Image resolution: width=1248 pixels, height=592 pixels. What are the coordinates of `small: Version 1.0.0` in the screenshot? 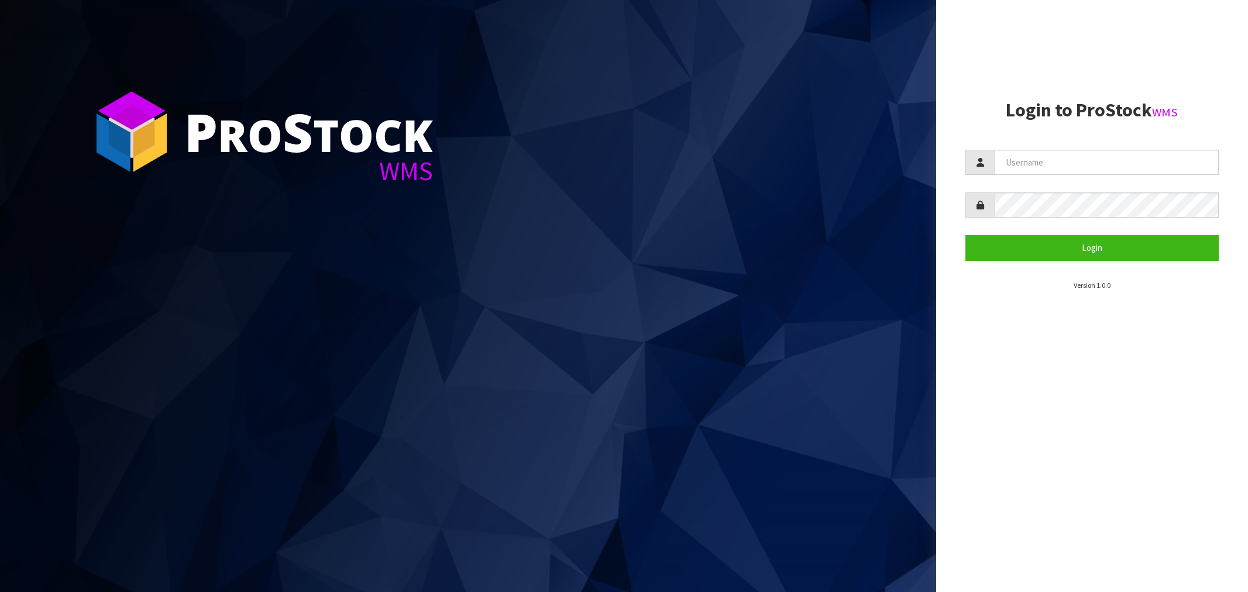 It's located at (1092, 285).